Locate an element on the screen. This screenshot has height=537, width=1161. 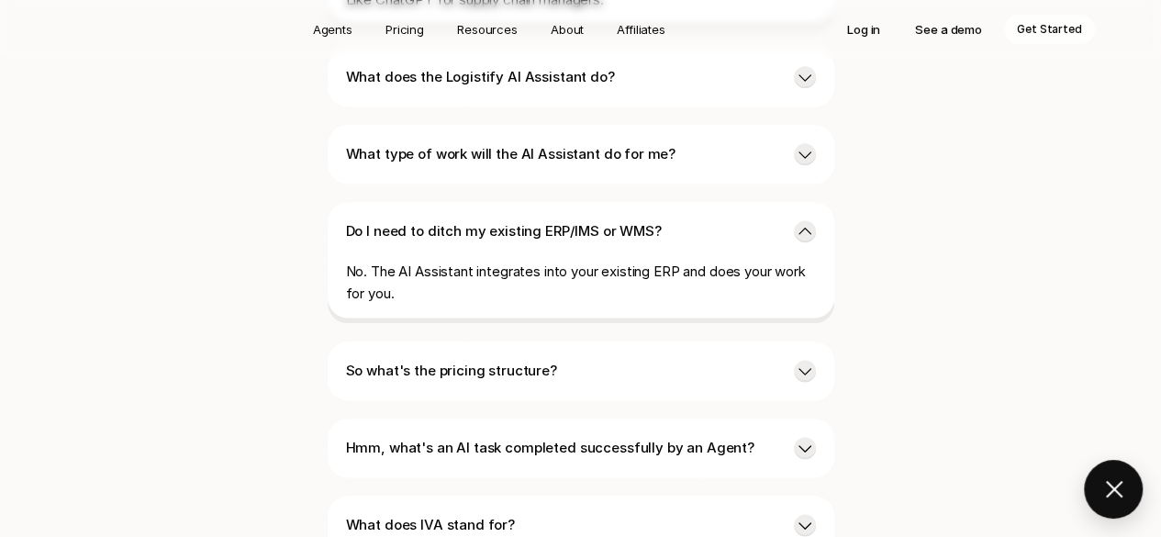
p: Hmm, what's an AI task completed successfully by an Agent? is located at coordinates (563, 448).